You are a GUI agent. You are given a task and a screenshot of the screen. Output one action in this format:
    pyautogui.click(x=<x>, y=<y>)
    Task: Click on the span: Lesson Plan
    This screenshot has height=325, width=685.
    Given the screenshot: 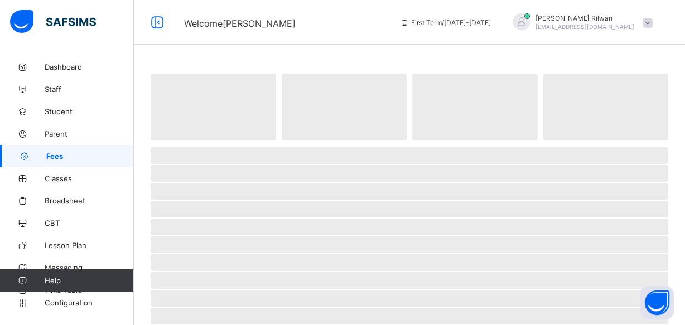 What is the action you would take?
    pyautogui.click(x=89, y=246)
    